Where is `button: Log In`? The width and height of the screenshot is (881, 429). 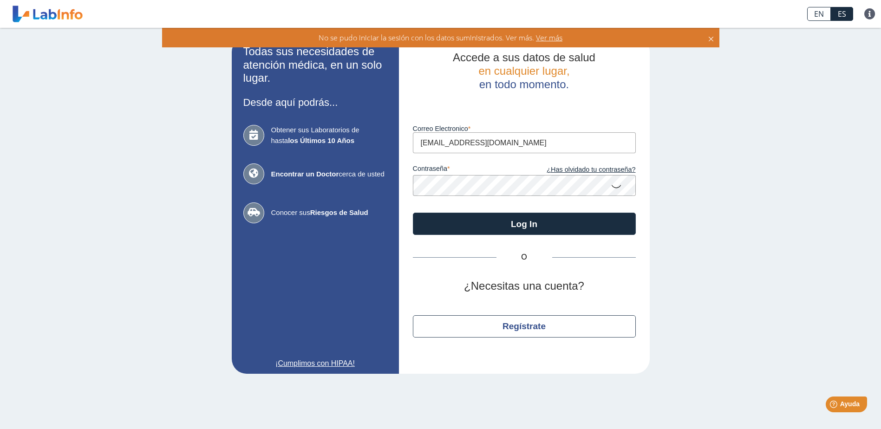
button: Log In is located at coordinates (524, 224).